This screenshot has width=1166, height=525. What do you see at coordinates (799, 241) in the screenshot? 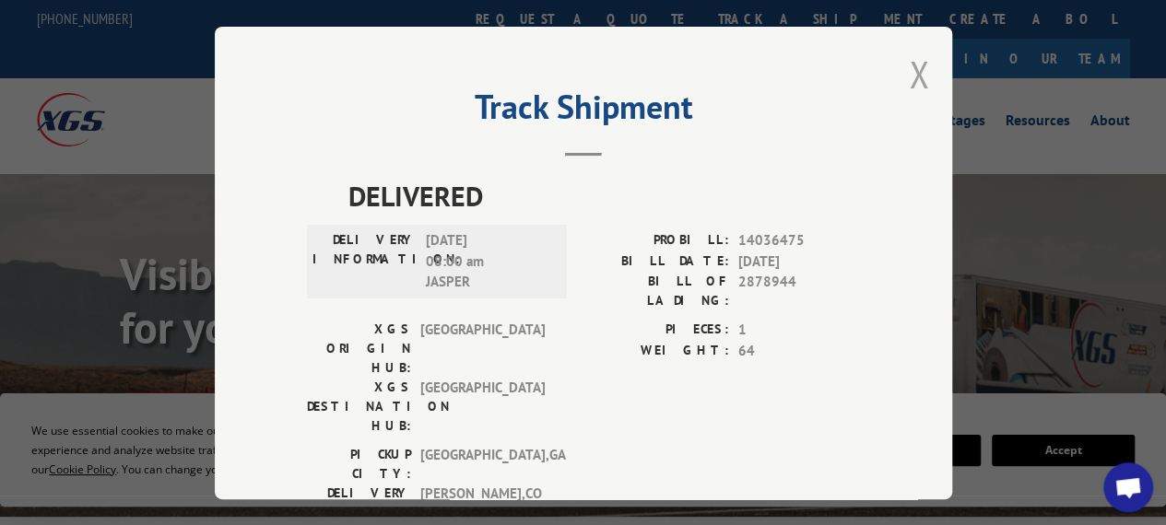
I see `span: 14036475` at bounding box center [799, 241].